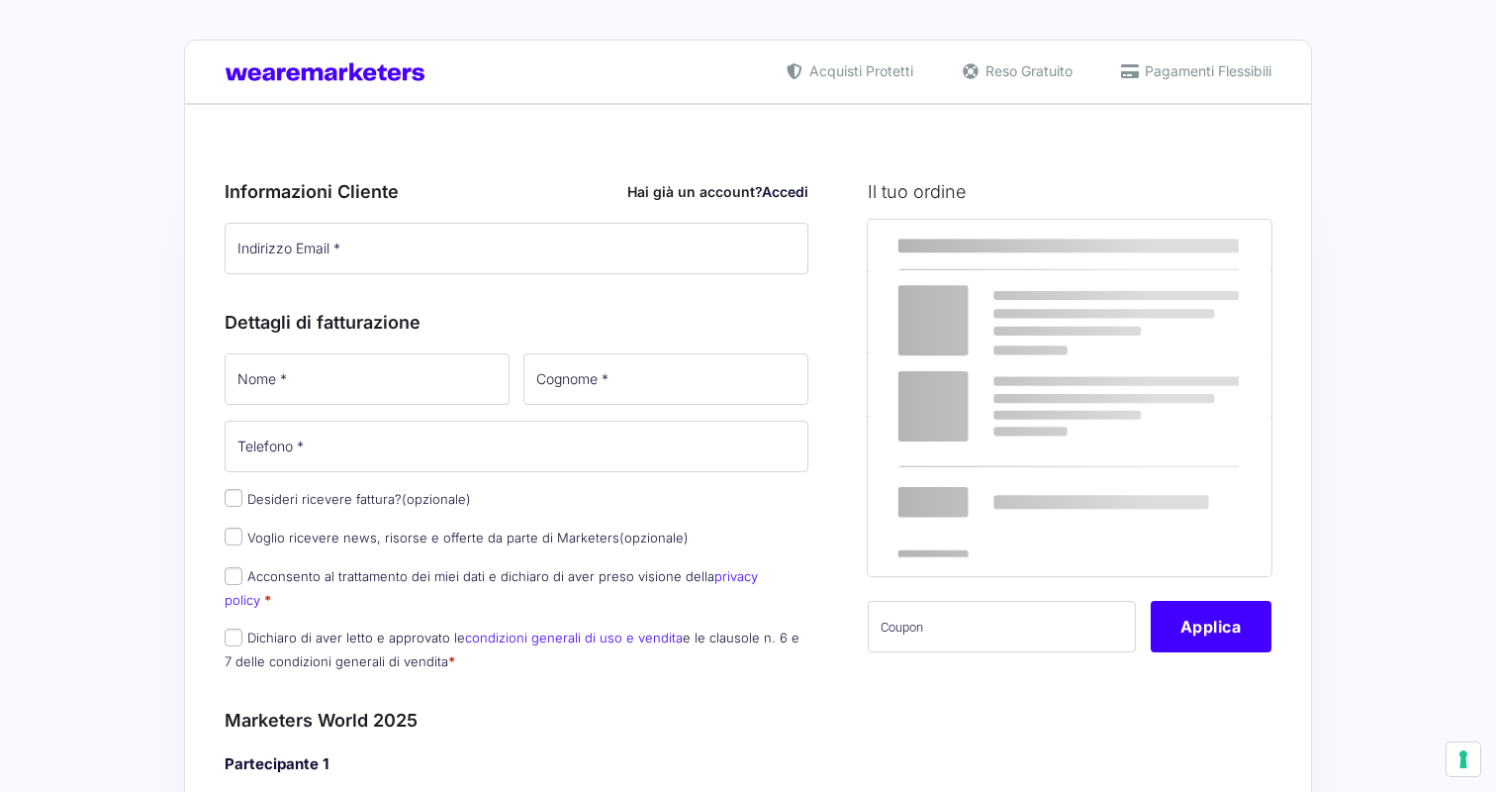 This screenshot has height=792, width=1496. I want to click on label: Voglio ricevere news, risorse e offerte da parte di Marketers, so click(456, 537).